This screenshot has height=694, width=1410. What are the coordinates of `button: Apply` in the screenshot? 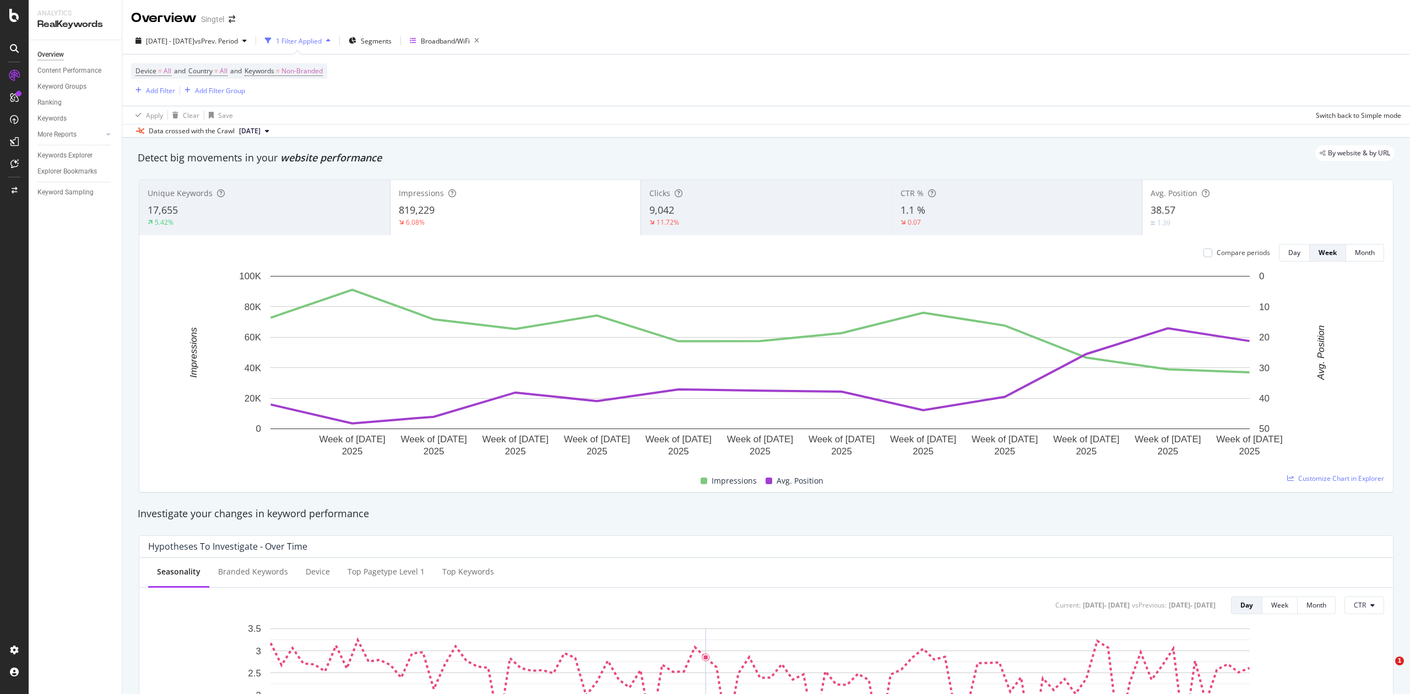 It's located at (147, 115).